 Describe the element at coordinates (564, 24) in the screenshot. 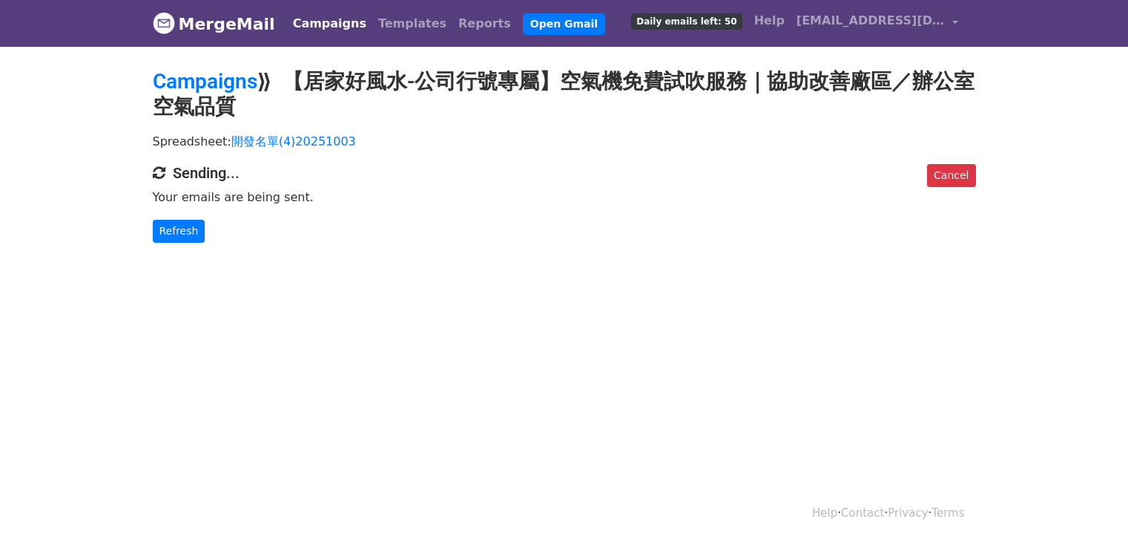

I see `a: Open Gmail` at that location.